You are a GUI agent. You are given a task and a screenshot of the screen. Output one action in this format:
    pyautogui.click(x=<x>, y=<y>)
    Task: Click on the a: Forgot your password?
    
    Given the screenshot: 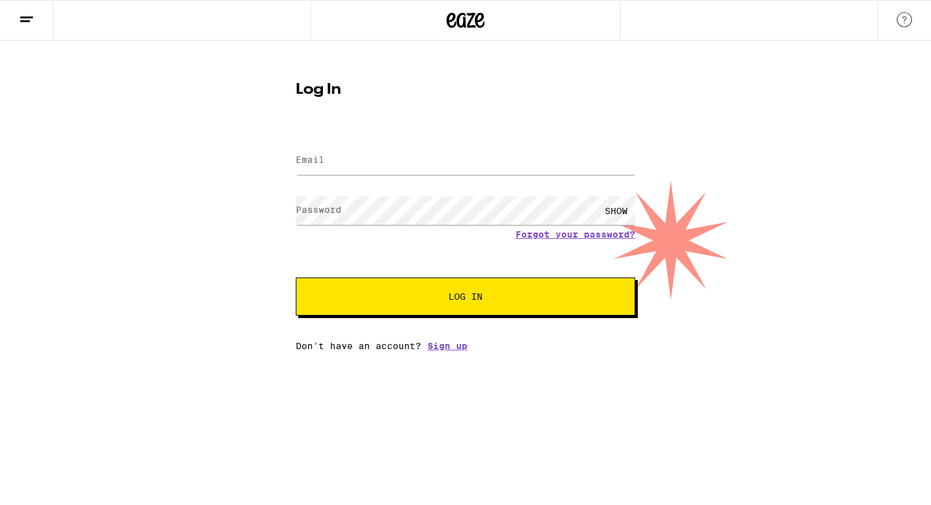 What is the action you would take?
    pyautogui.click(x=575, y=234)
    